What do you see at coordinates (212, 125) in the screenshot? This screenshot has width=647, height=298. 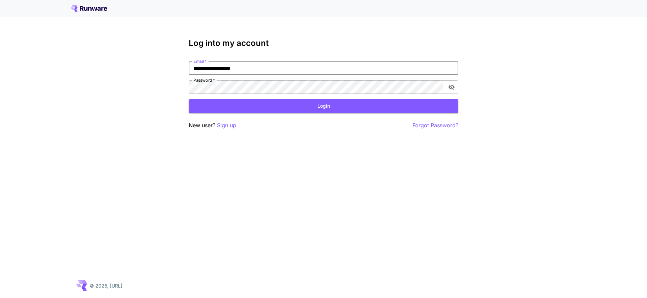 I see `p: New user?` at bounding box center [212, 125].